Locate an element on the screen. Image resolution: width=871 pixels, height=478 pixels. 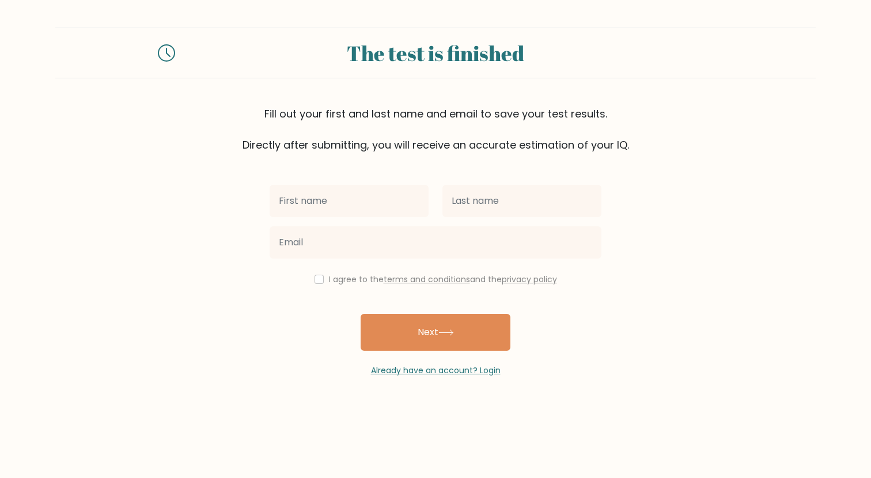
button: Next is located at coordinates (436, 333).